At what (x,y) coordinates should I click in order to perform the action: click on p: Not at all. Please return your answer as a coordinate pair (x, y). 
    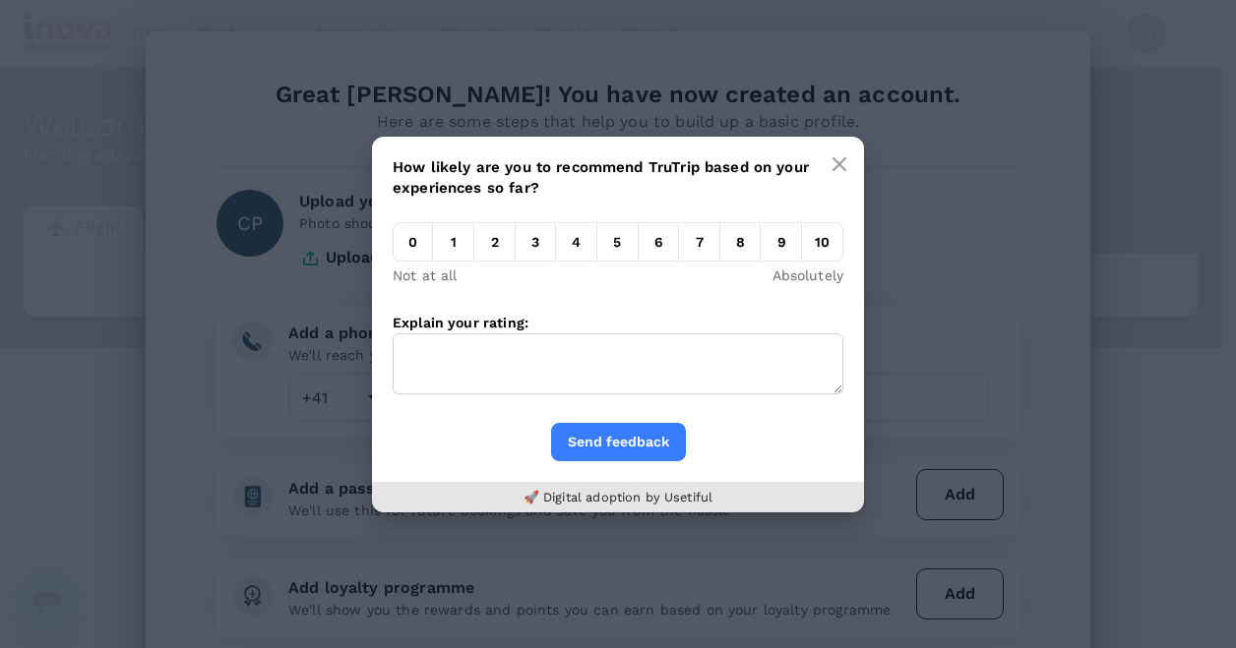
    Looking at the image, I should click on (425, 275).